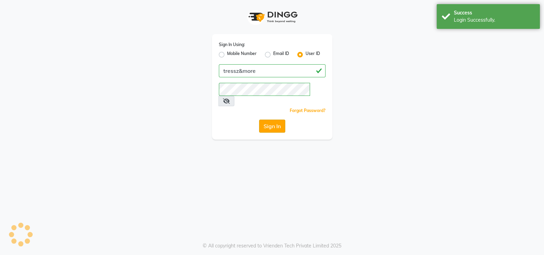 Image resolution: width=544 pixels, height=255 pixels. Describe the element at coordinates (272, 17) in the screenshot. I see `img: logo1.svg` at that location.